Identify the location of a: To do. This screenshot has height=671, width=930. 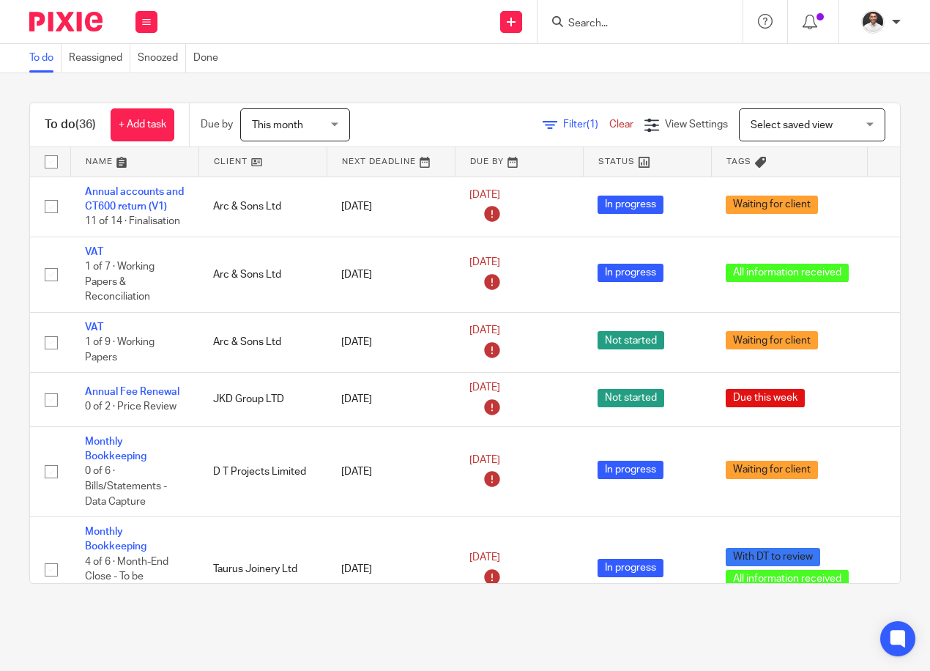
(45, 58).